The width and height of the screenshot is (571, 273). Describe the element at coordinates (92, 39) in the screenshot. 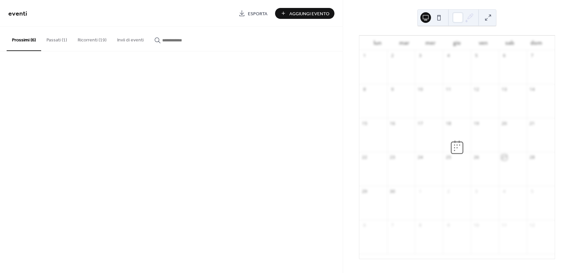

I see `button: Ricorrenti (19)` at that location.